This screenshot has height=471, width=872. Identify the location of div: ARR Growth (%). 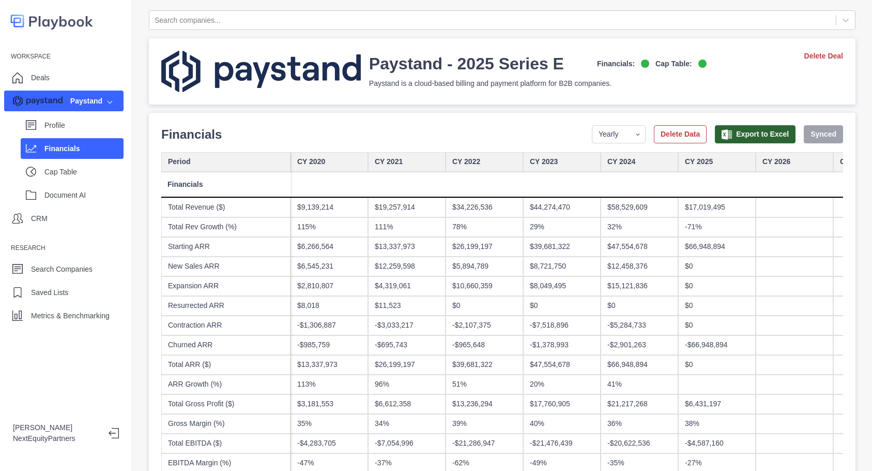
(226, 384).